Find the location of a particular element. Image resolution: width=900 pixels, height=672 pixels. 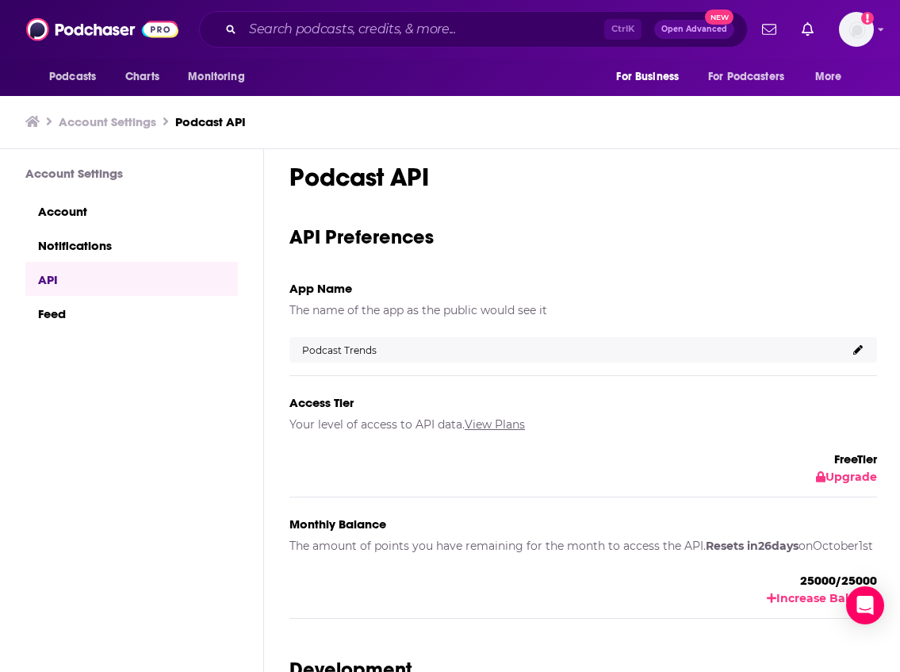

h5: Monthly Balance is located at coordinates (583, 523).